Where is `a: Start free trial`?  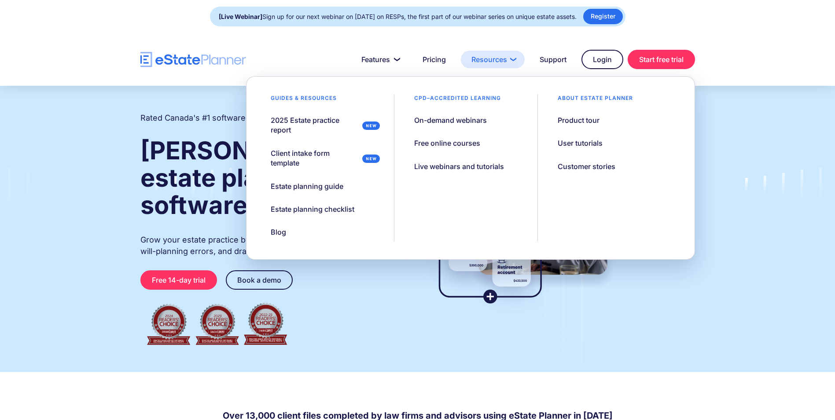
a: Start free trial is located at coordinates (661, 59).